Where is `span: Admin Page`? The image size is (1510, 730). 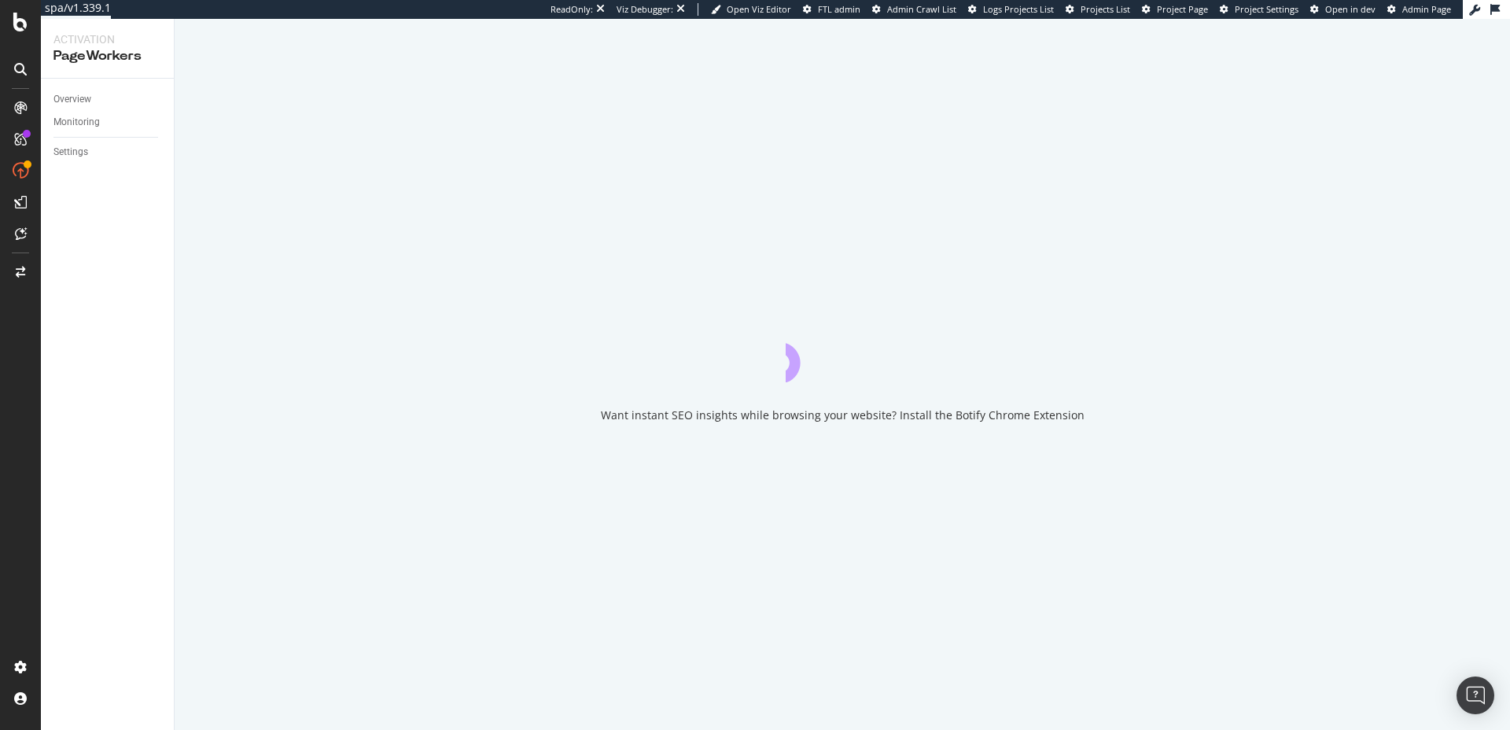 span: Admin Page is located at coordinates (1426, 9).